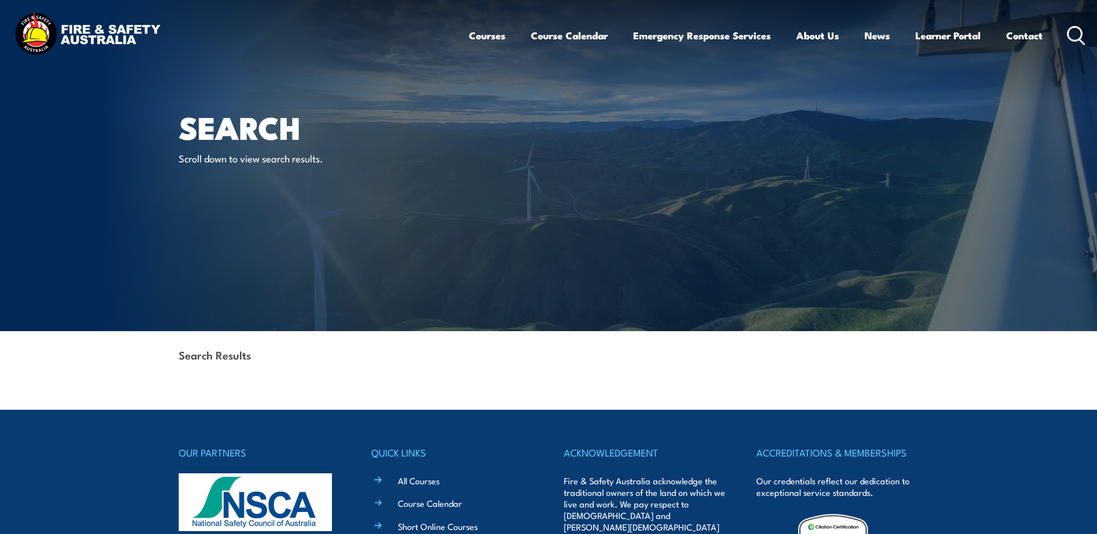 The width and height of the screenshot is (1097, 534). What do you see at coordinates (948, 35) in the screenshot?
I see `a: Learner Portal` at bounding box center [948, 35].